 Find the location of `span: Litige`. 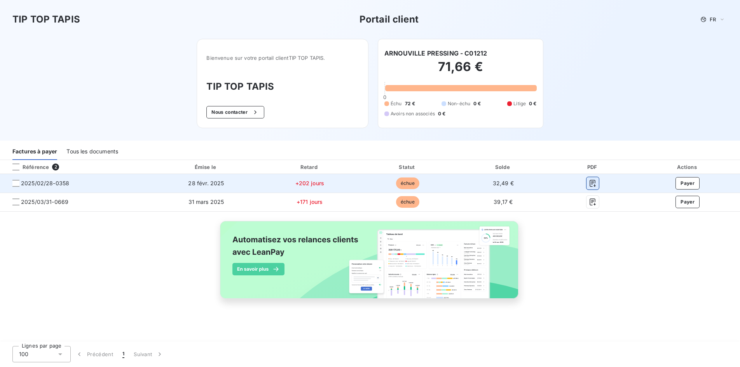

span: Litige is located at coordinates (519, 104).